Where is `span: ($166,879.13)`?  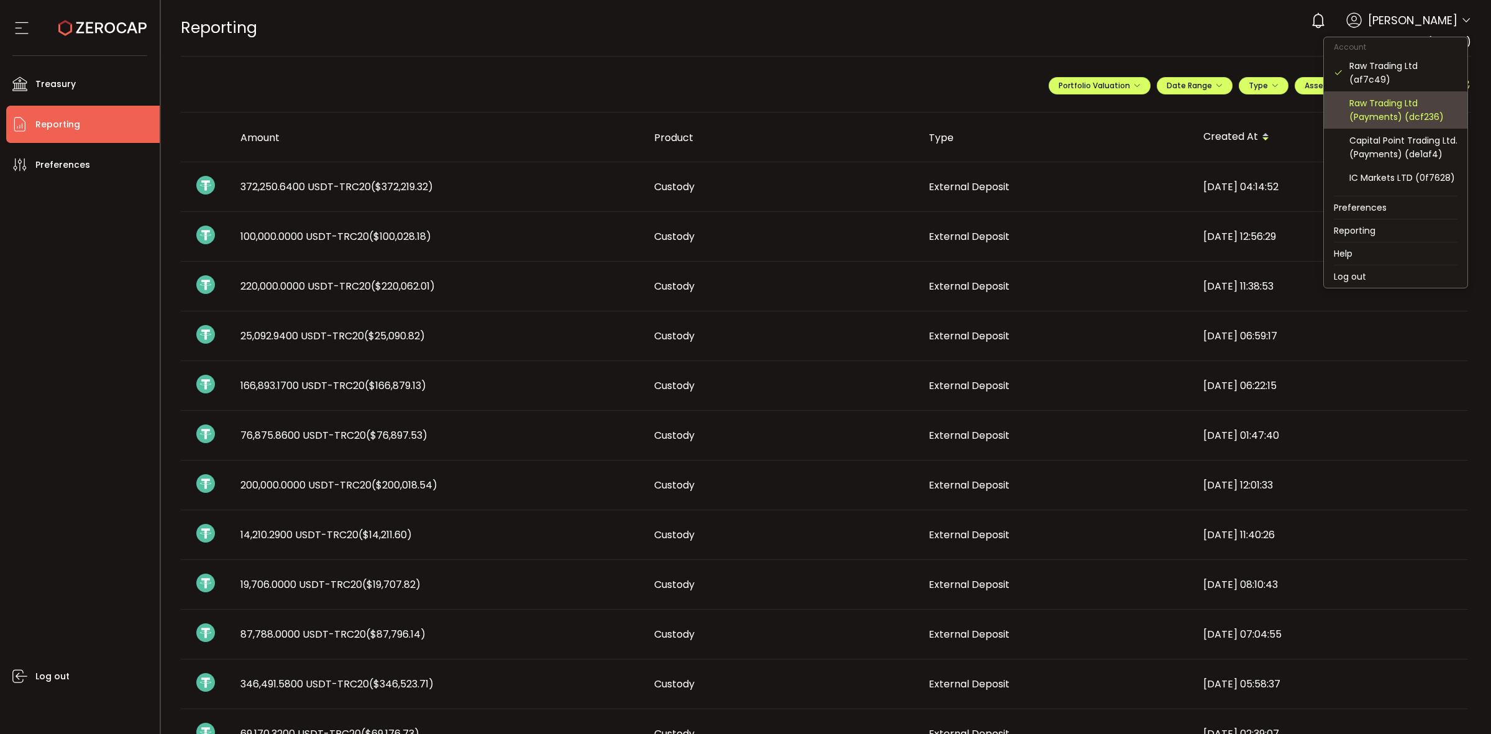
span: ($166,879.13) is located at coordinates (395, 385).